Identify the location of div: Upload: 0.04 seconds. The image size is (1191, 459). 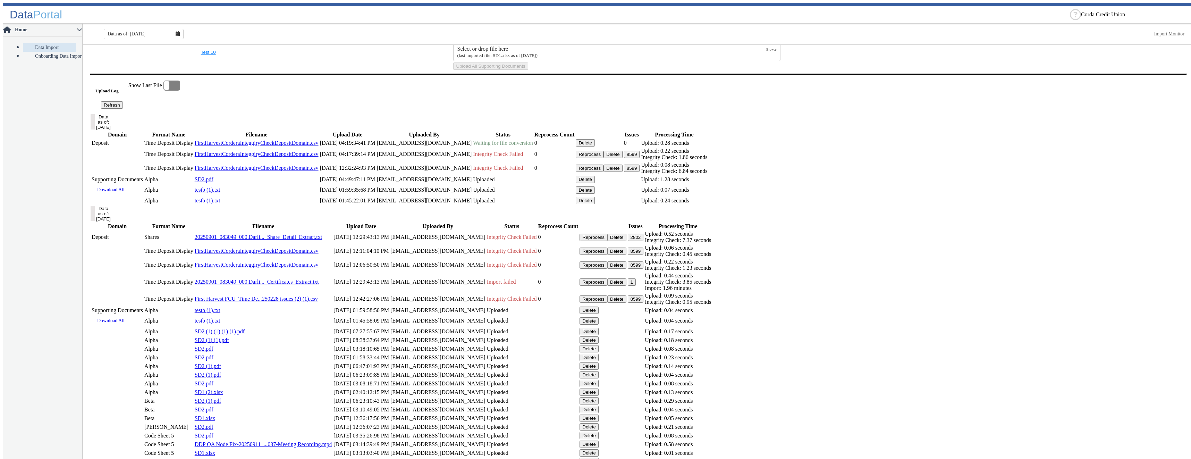
(678, 409).